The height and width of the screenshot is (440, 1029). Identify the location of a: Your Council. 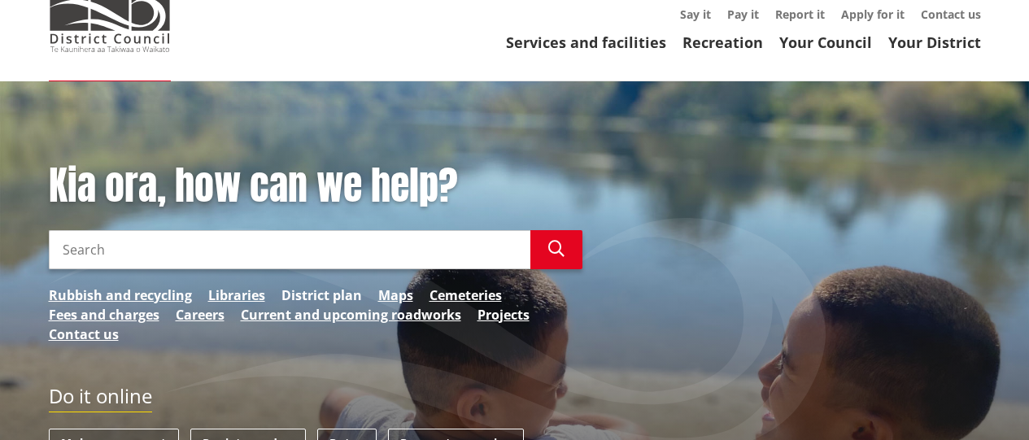
(826, 42).